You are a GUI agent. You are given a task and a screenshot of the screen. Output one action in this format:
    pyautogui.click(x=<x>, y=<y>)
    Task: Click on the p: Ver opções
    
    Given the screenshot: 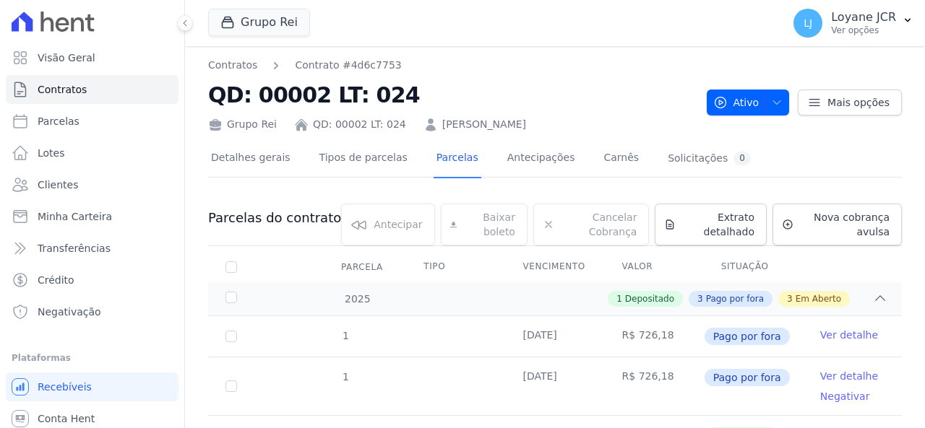 What is the action you would take?
    pyautogui.click(x=863, y=30)
    